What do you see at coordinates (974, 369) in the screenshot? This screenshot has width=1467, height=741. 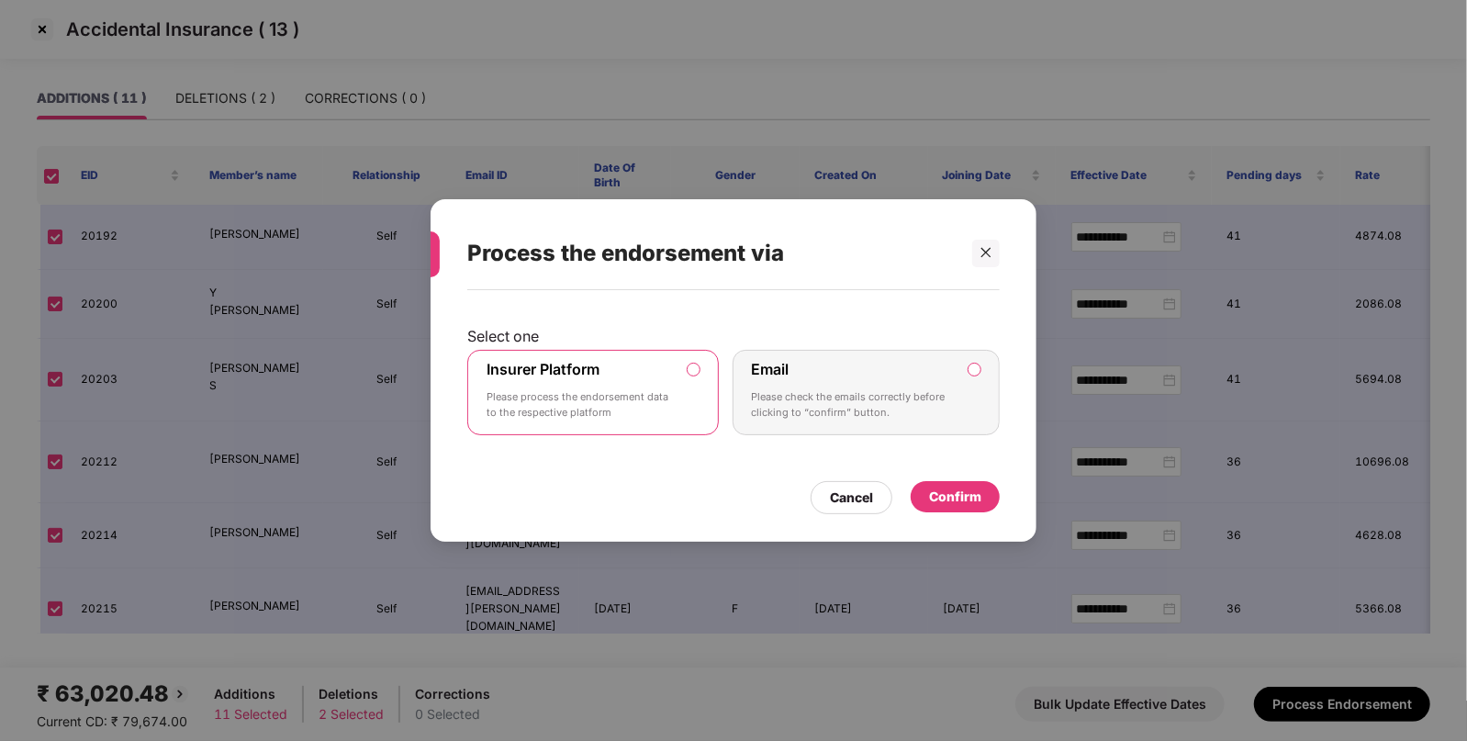 I see `input: EmailPlease check the emails correctly before clicking to “confirm” button.` at bounding box center [974, 369].